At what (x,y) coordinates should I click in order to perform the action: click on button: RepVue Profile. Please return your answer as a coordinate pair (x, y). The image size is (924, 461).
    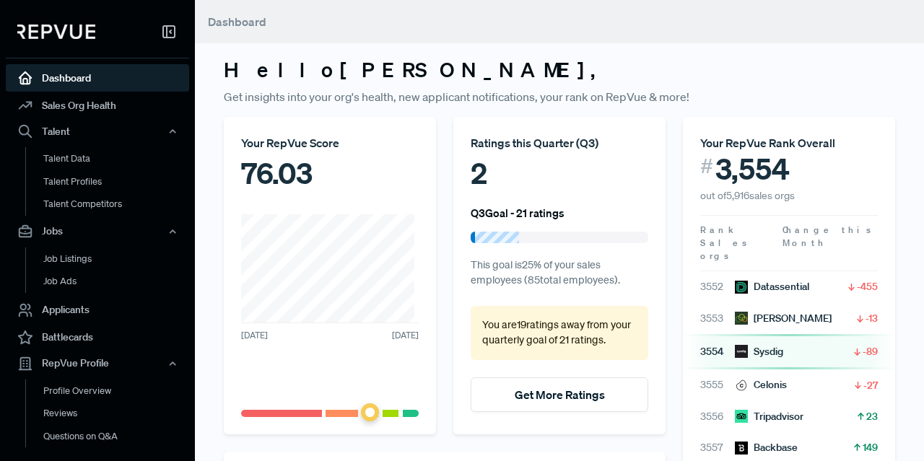
    Looking at the image, I should click on (97, 364).